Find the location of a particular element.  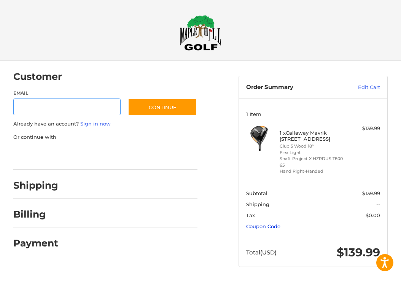

span: $0.00 is located at coordinates (373, 215).